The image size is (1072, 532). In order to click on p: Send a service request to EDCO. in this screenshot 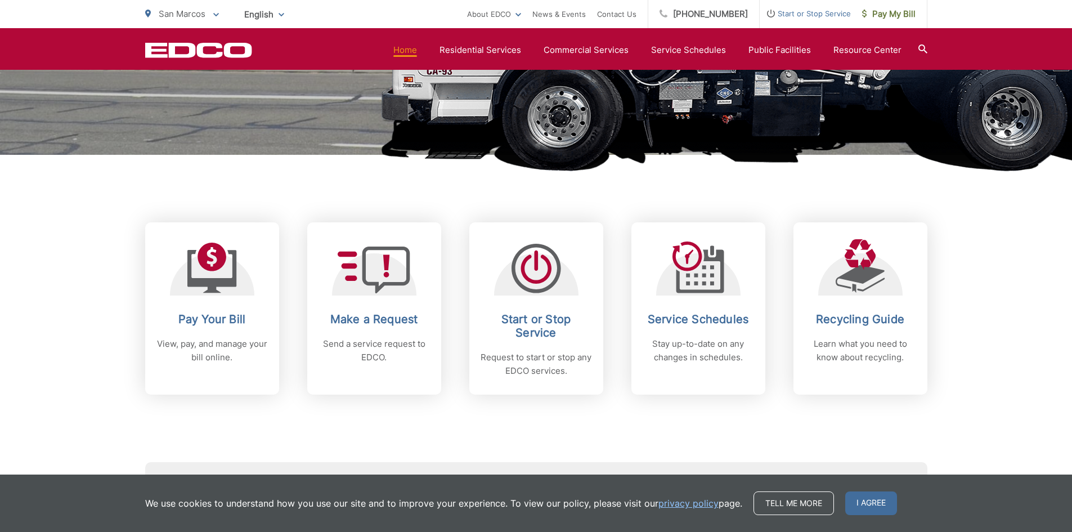, I will do `click(374, 351)`.